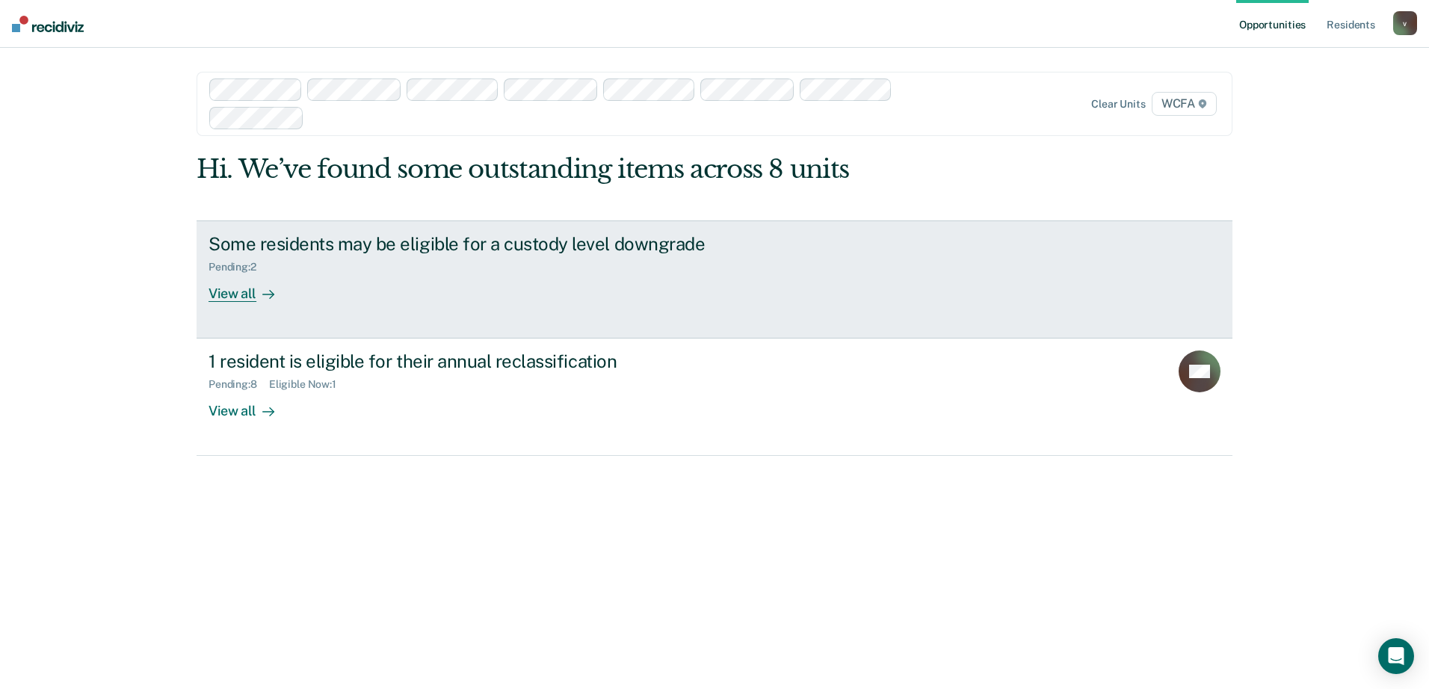  Describe the element at coordinates (471, 244) in the screenshot. I see `div: Some residents may be eligible for a custody level downgrade` at that location.